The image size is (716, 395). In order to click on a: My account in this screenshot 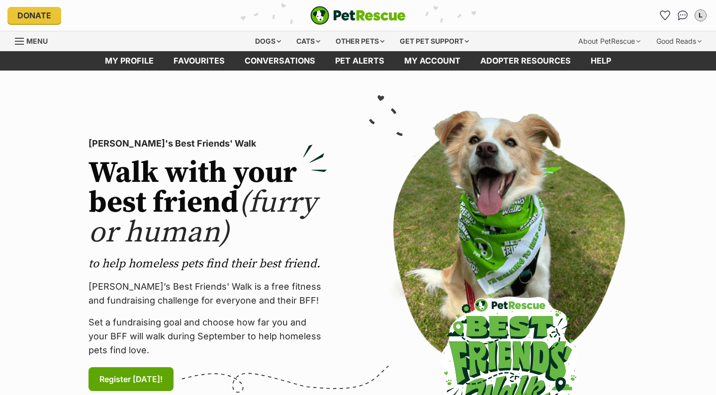, I will do `click(432, 61)`.